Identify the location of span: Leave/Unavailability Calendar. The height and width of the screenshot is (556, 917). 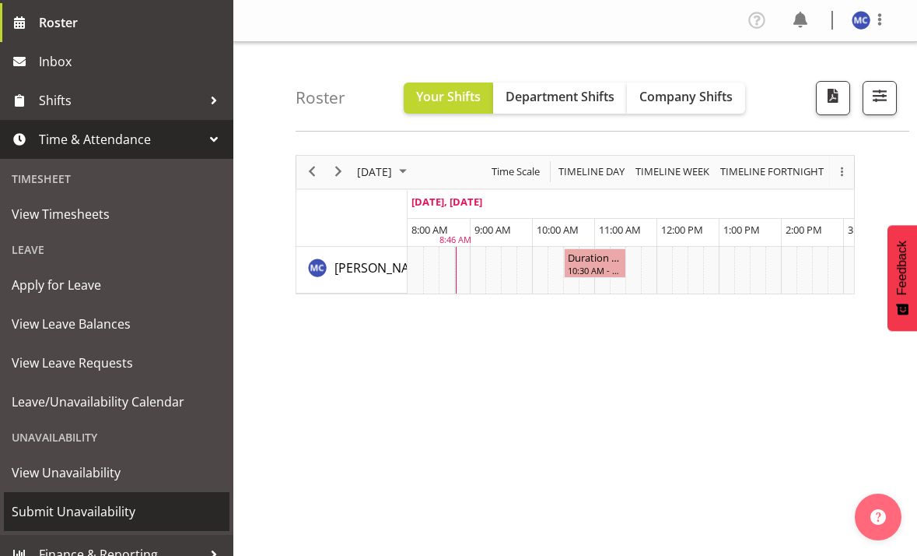
(117, 401).